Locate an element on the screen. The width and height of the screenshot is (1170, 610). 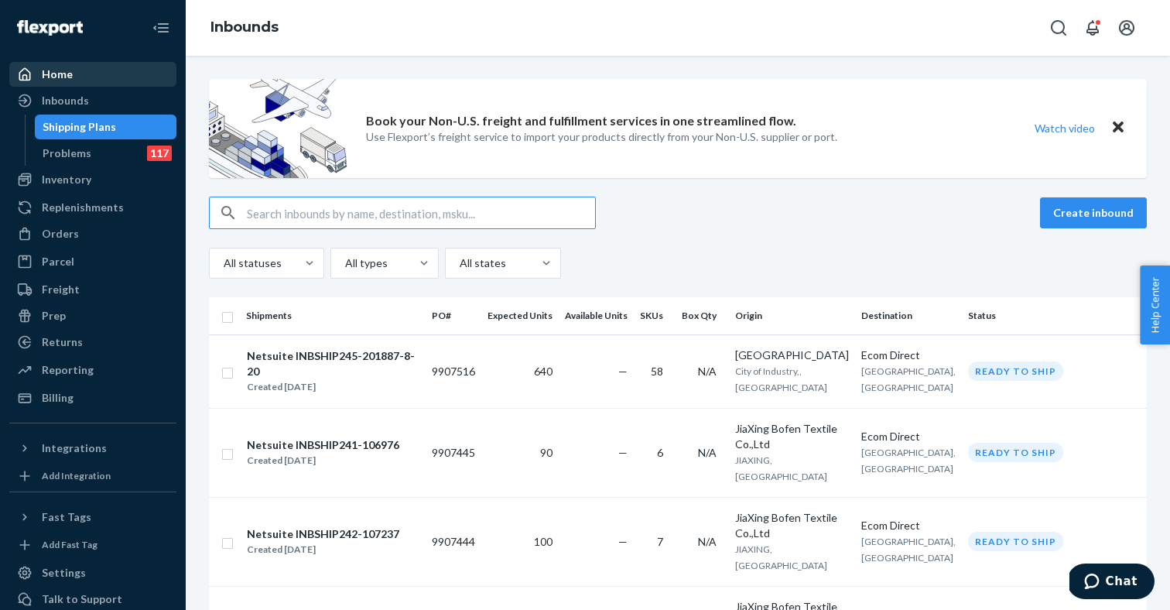
th: Box Qty is located at coordinates (702, 316).